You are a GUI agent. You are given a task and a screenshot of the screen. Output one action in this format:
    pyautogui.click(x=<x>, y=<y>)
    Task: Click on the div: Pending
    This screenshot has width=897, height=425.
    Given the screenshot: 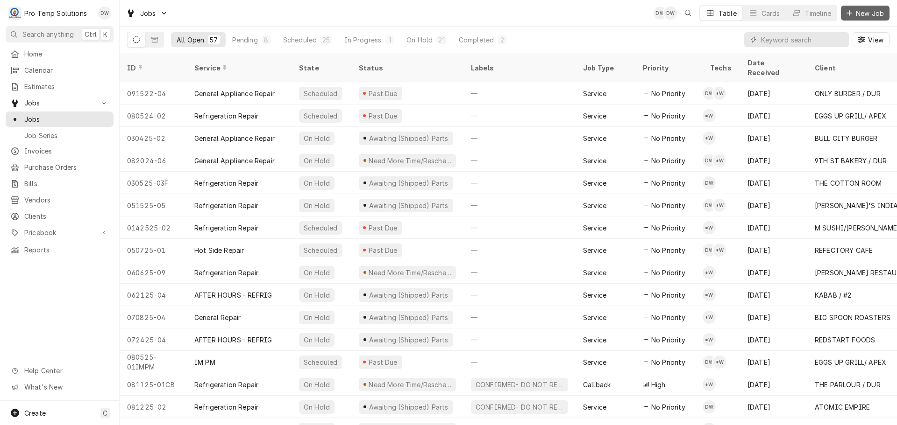 What is the action you would take?
    pyautogui.click(x=245, y=40)
    